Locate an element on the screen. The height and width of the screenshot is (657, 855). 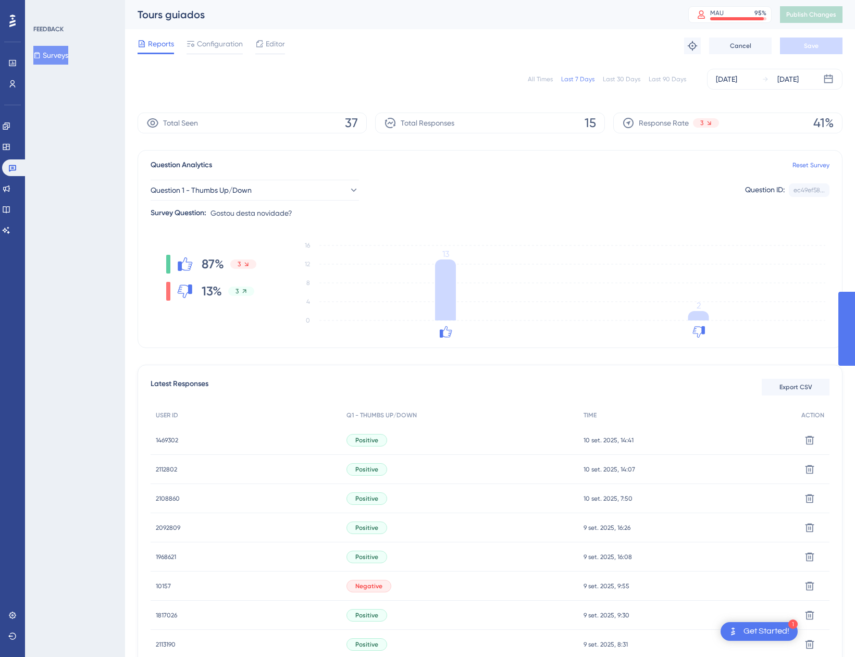
span: Export CSV is located at coordinates (796, 387).